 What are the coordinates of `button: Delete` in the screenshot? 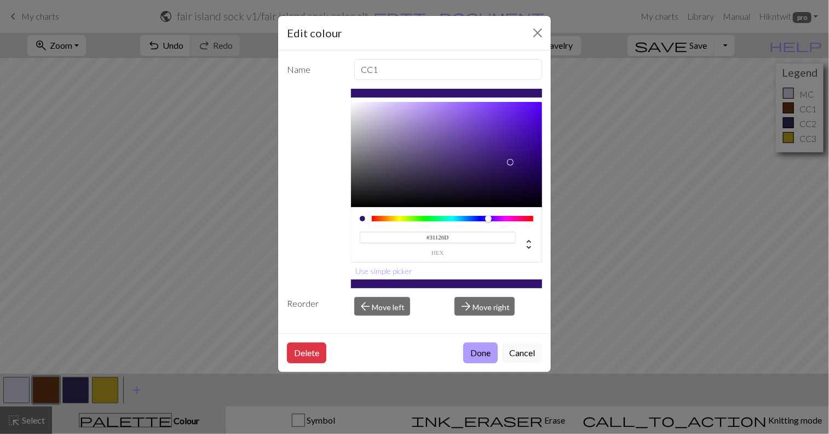 It's located at (307, 353).